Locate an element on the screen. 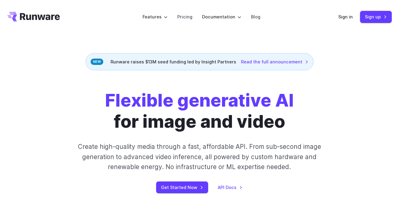 Image resolution: width=399 pixels, height=218 pixels. a: API Docs is located at coordinates (230, 187).